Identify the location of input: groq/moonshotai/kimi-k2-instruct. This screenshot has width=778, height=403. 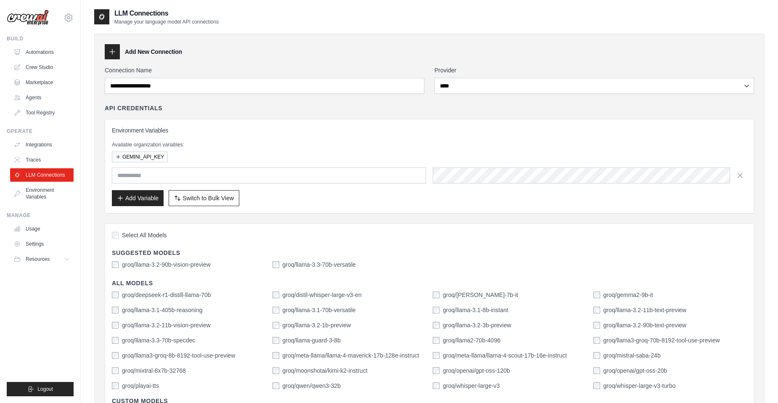
(276, 371).